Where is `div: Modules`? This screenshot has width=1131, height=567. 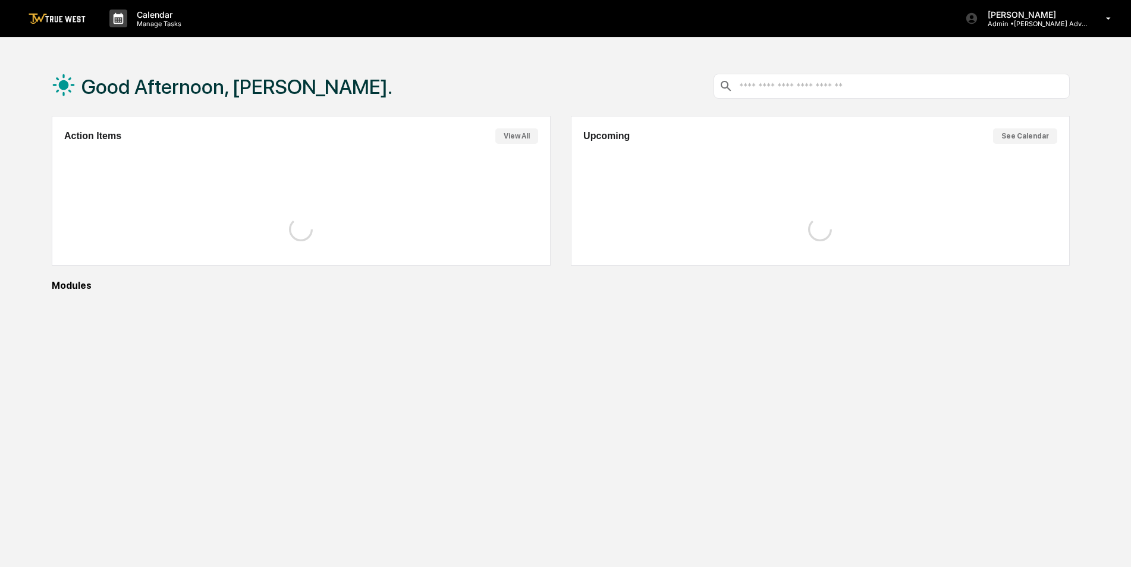
div: Modules is located at coordinates (561, 285).